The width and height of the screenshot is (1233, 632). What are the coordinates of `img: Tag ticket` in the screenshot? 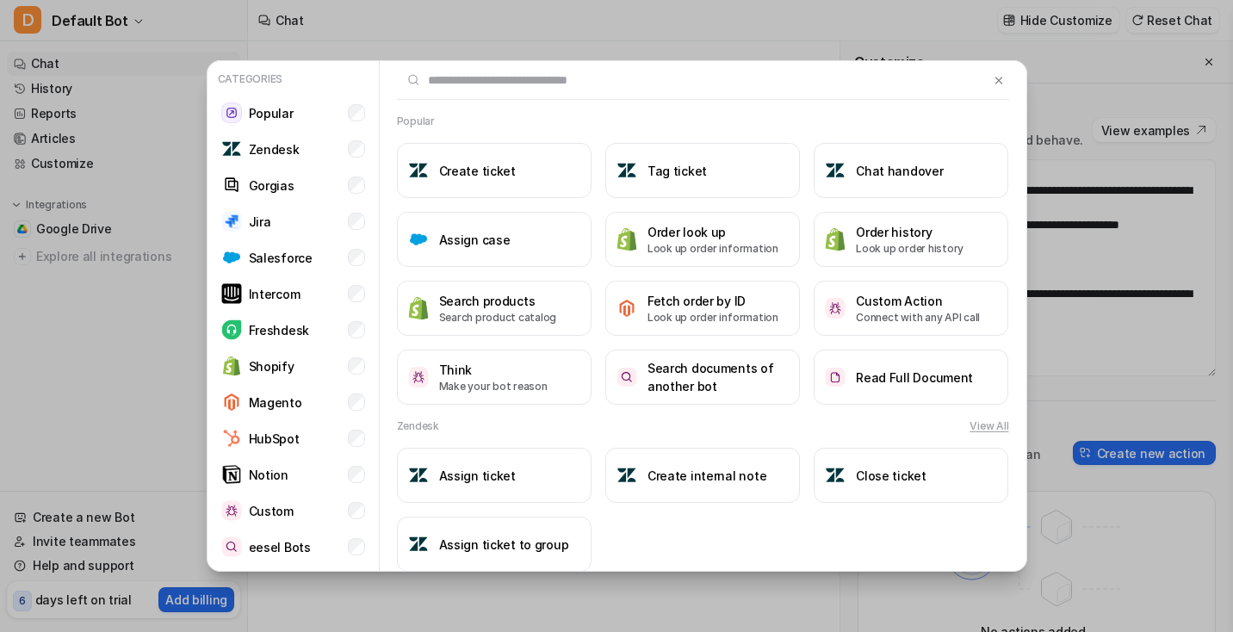 It's located at (627, 171).